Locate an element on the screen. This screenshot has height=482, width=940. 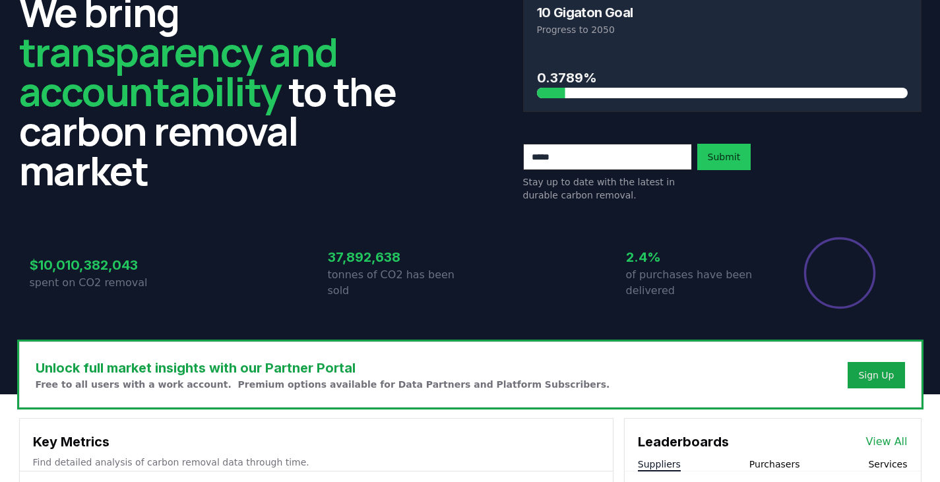
p: Stay up to date with the latest in durable carbon removal. is located at coordinates (608, 189).